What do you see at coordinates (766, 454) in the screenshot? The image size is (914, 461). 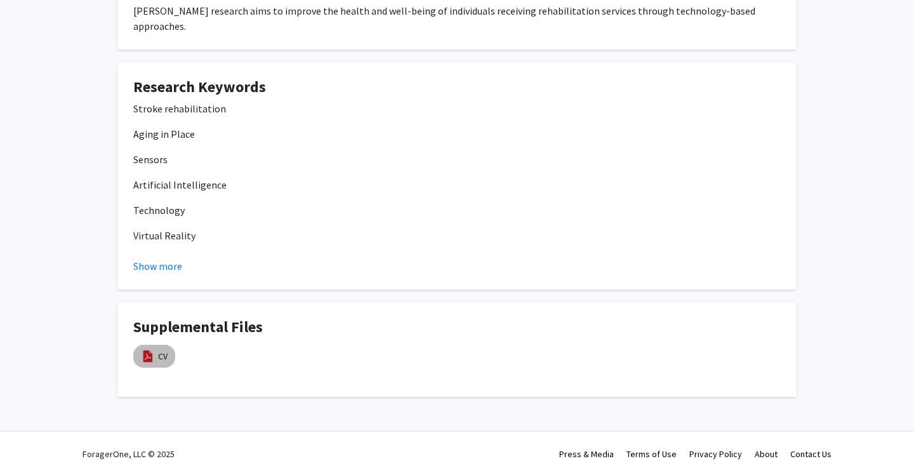 I see `a: About` at bounding box center [766, 454].